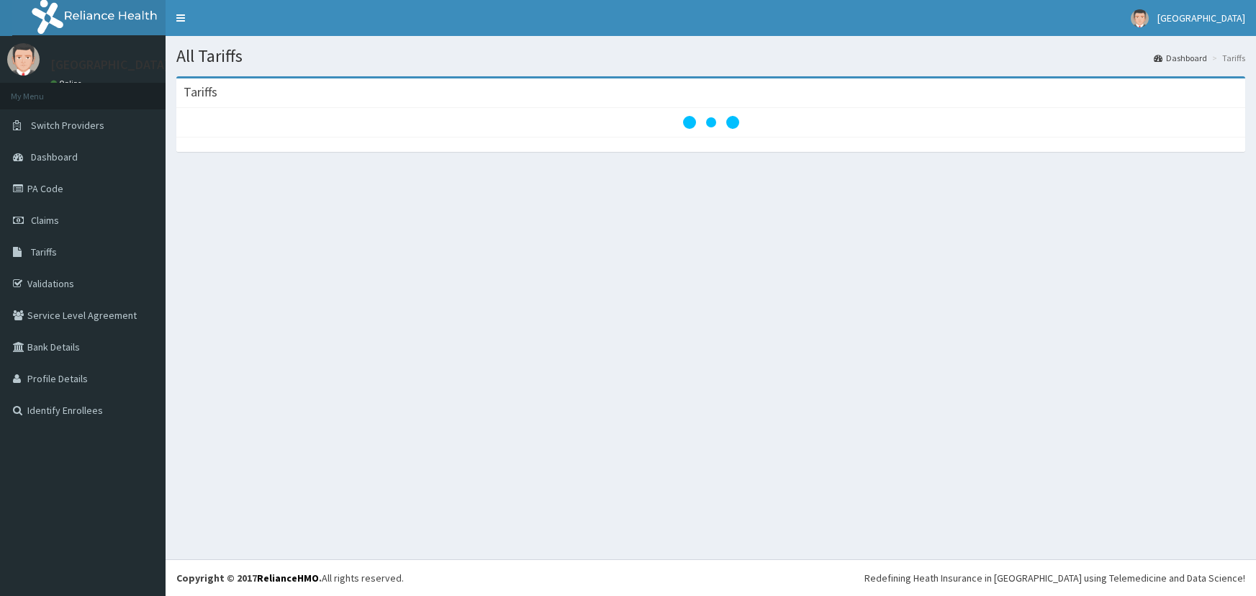 The image size is (1256, 596). Describe the element at coordinates (45, 220) in the screenshot. I see `span: Claims` at that location.